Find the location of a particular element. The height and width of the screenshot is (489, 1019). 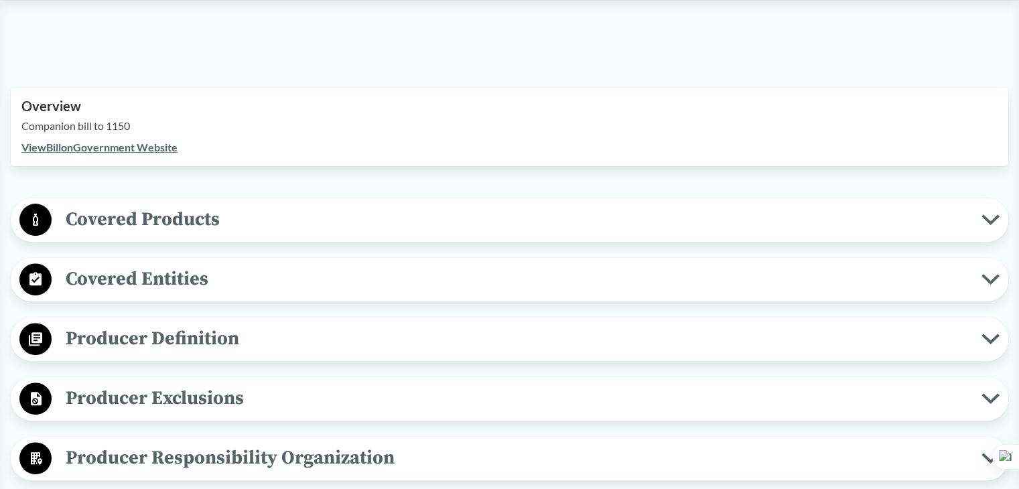

p: Companion bill to 1150 is located at coordinates (509, 126).